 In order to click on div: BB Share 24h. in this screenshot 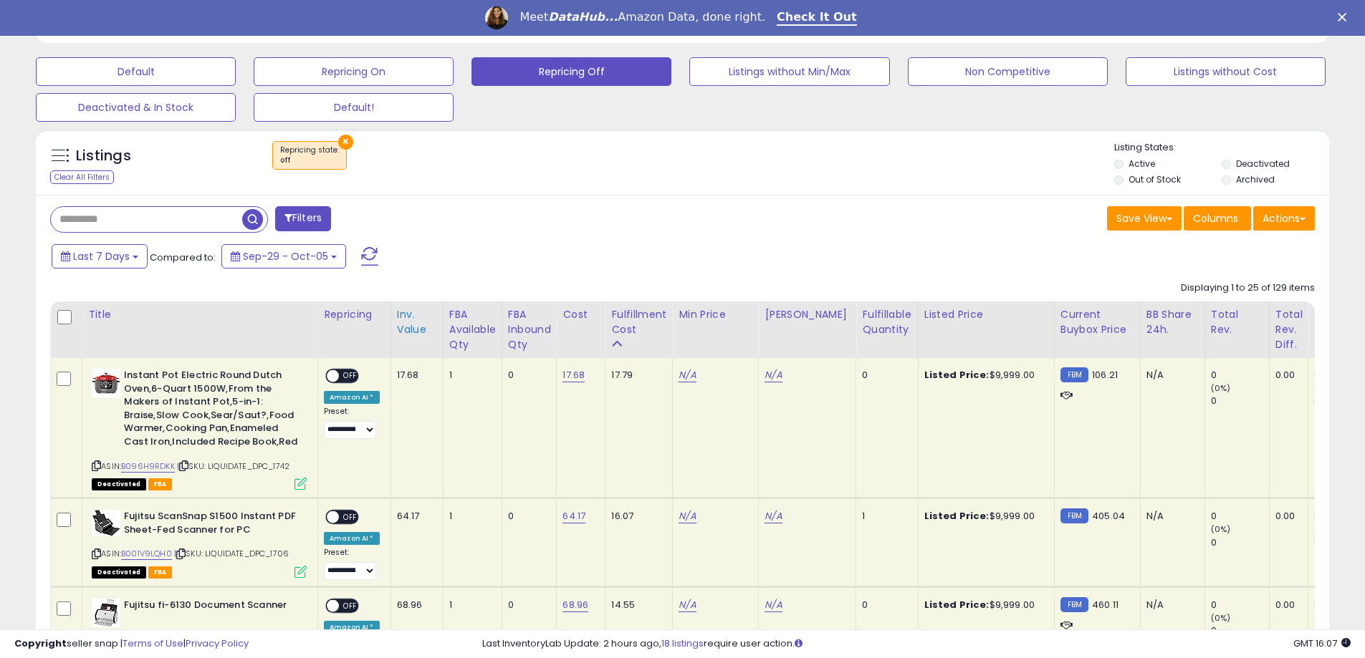, I will do `click(1172, 322)`.